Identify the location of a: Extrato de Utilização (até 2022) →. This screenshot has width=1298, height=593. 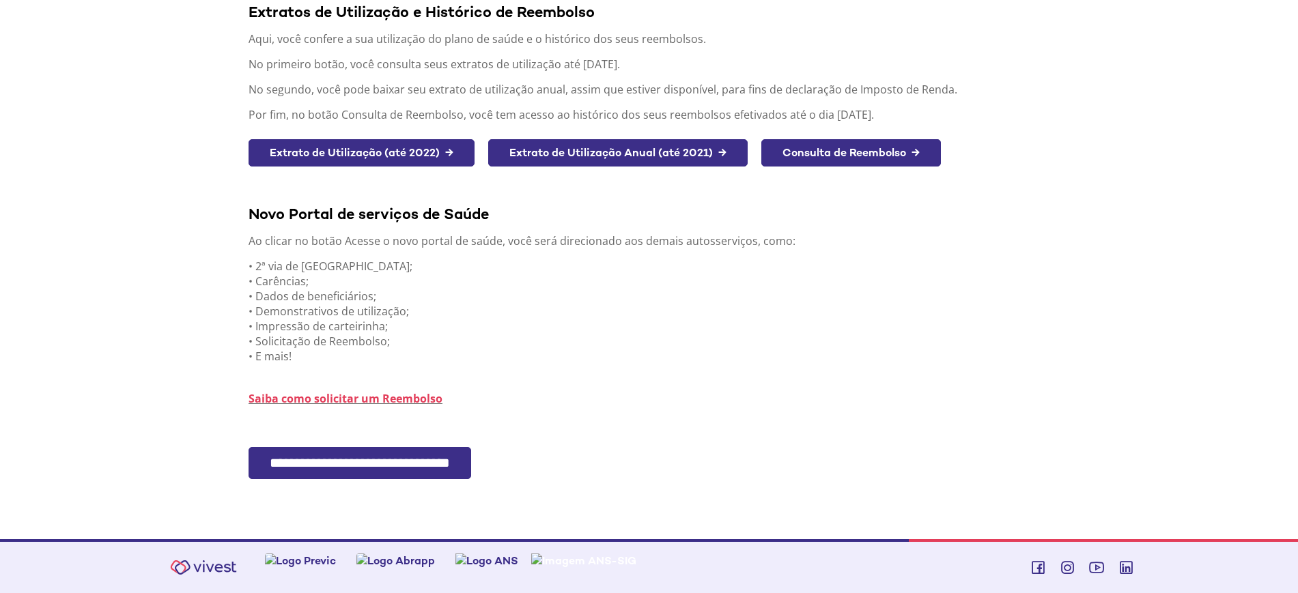
(361, 153).